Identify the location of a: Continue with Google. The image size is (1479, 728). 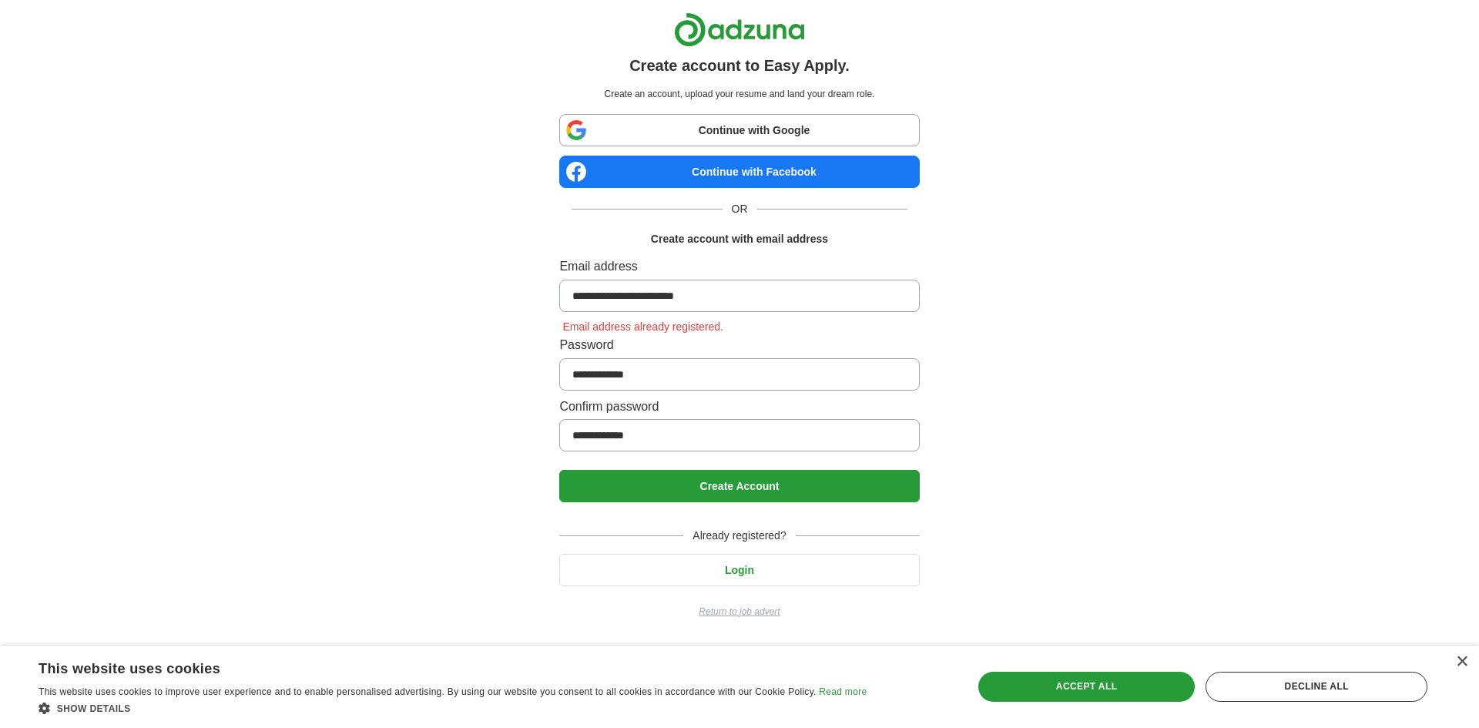
(739, 130).